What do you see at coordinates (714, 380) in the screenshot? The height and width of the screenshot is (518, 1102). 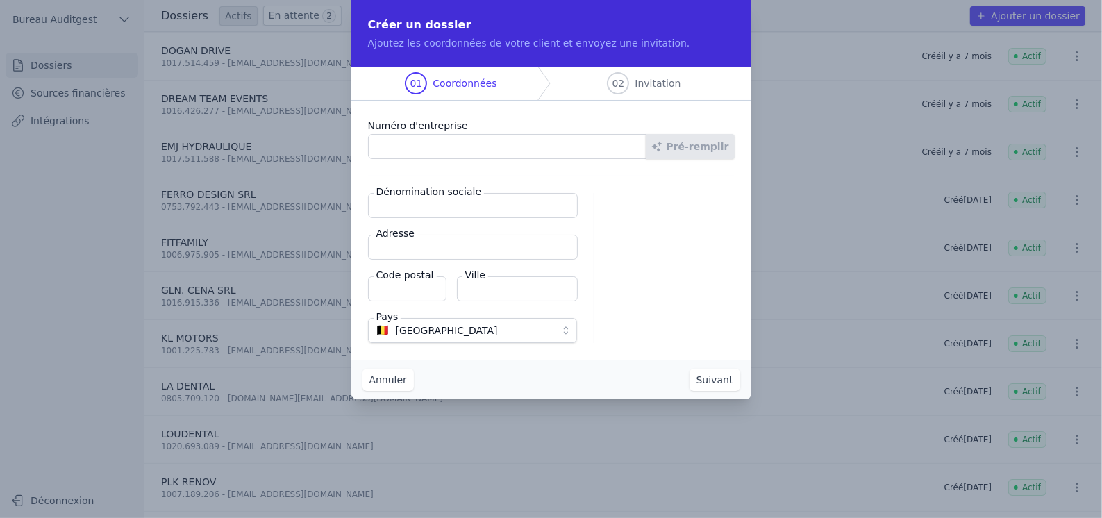 I see `button: Suivant` at bounding box center [714, 380].